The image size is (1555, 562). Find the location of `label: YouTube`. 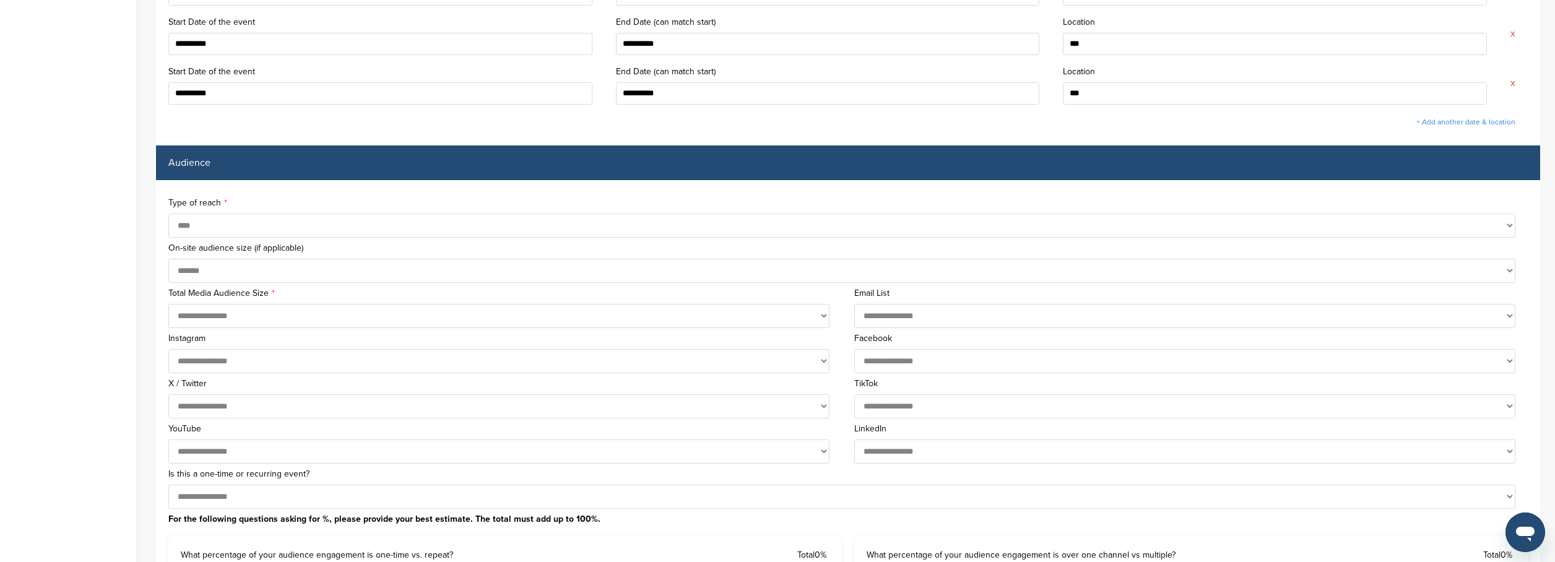

label: YouTube is located at coordinates (505, 429).